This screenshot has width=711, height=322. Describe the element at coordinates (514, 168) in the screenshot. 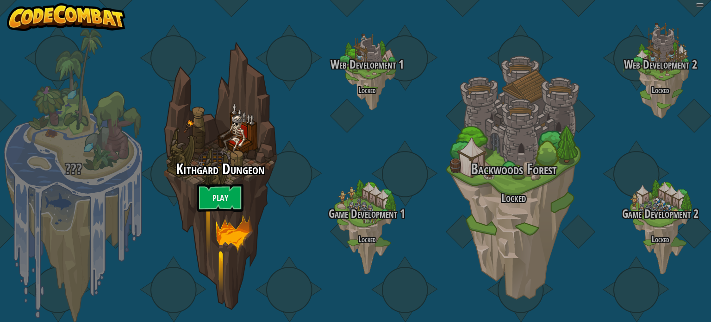

I see `span: Backwoods Forest` at that location.